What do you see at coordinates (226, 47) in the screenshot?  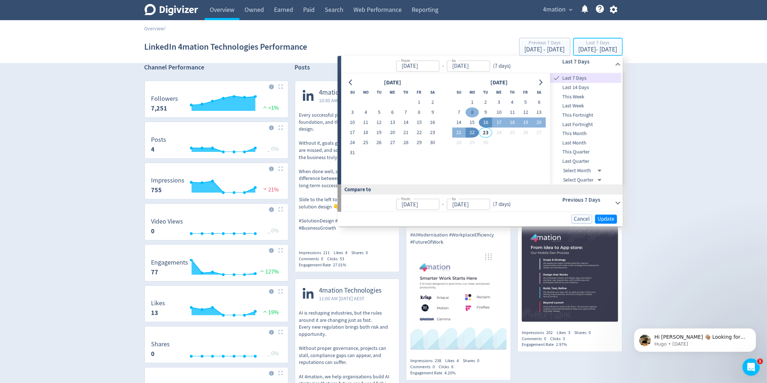 I see `h1: LinkedIn 4mation Technologies Performance` at bounding box center [226, 47].